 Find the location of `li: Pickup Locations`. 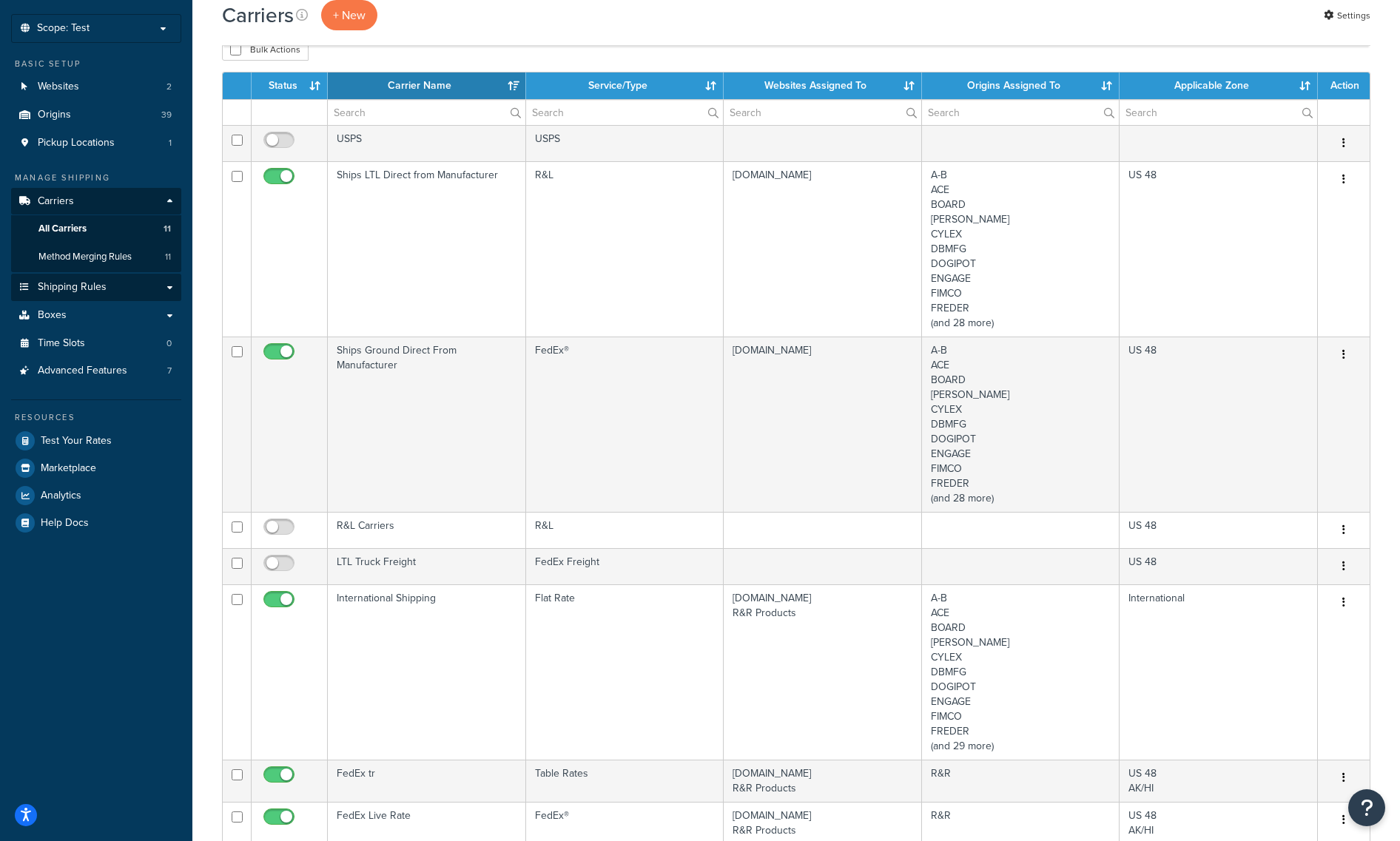

li: Pickup Locations is located at coordinates (97, 142).